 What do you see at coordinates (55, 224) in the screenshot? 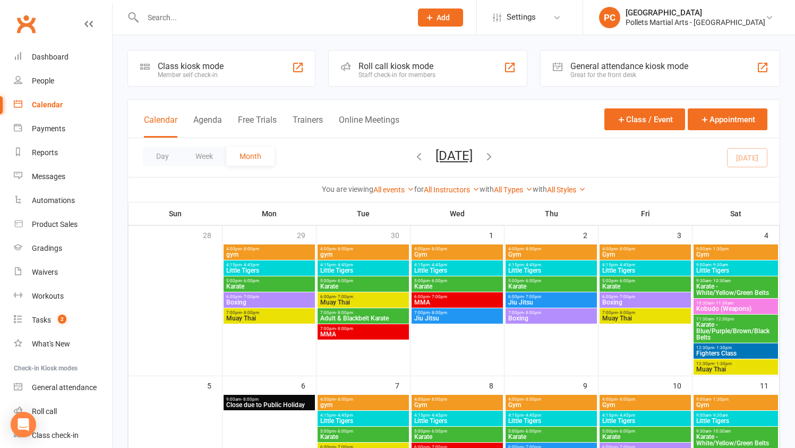
I see `div: Product Sales` at bounding box center [55, 224].